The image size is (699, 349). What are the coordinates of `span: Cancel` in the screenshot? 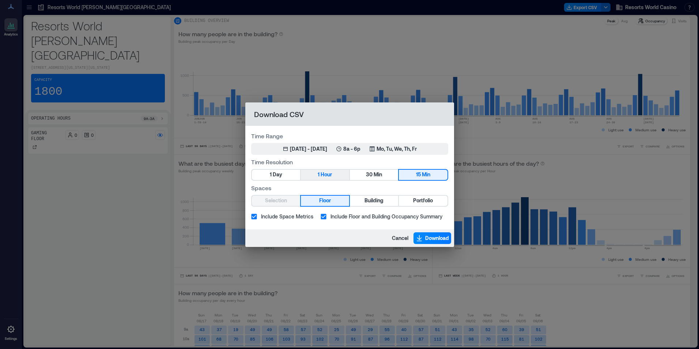 It's located at (400, 238).